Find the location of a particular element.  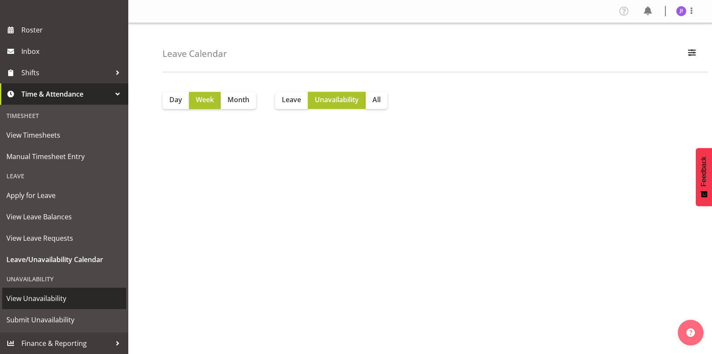

a: Submit Unavailability is located at coordinates (64, 320).